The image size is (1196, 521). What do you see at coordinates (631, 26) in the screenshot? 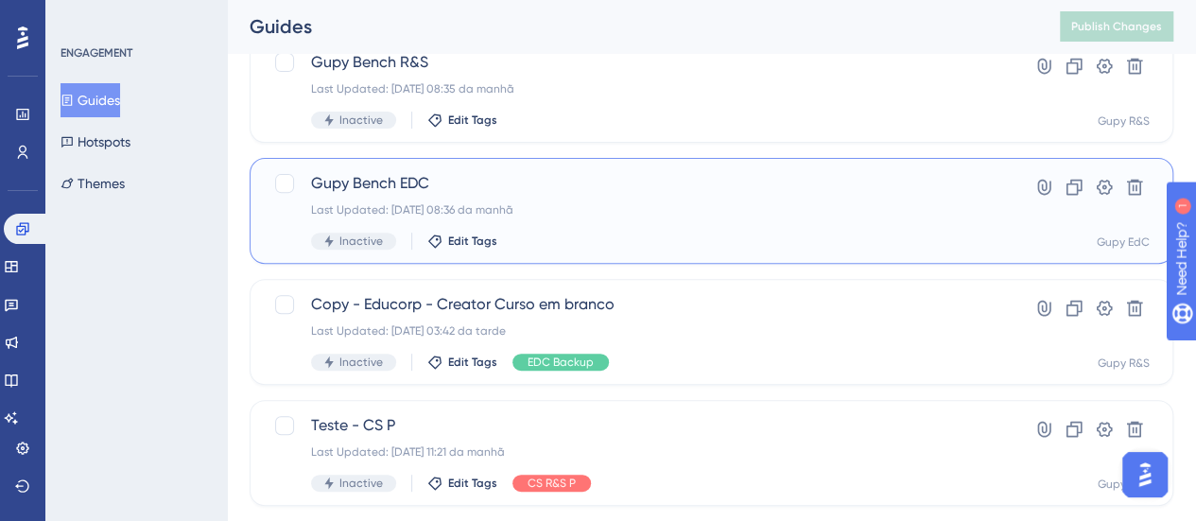
I see `div: Guides` at bounding box center [631, 26].